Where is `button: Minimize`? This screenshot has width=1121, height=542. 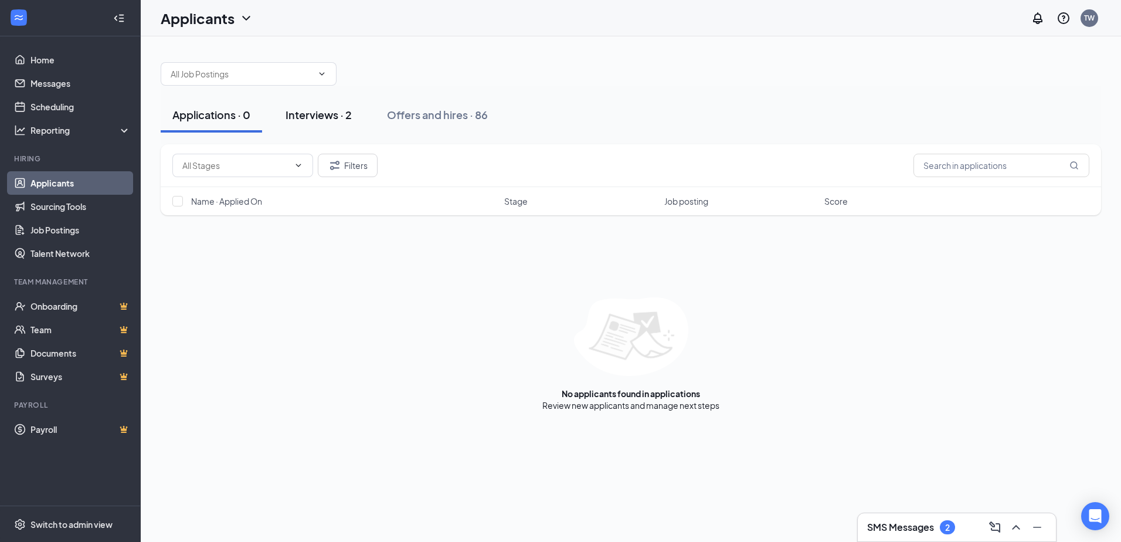
button: Minimize is located at coordinates (1038, 527).